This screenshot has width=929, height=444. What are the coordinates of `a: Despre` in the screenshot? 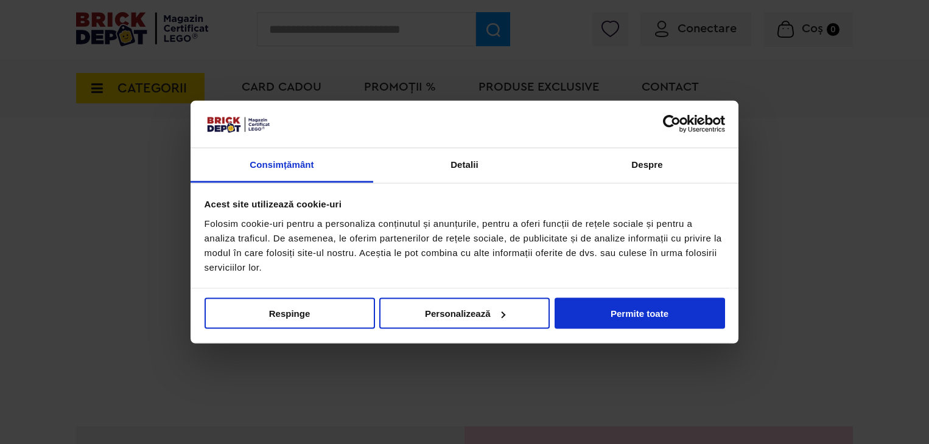 It's located at (647, 165).